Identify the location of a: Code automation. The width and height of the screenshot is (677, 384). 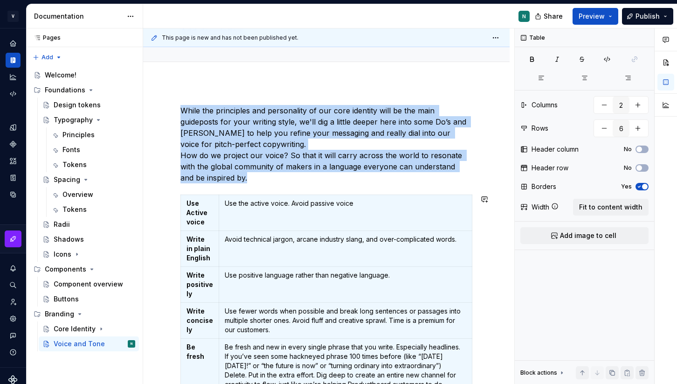
(13, 94).